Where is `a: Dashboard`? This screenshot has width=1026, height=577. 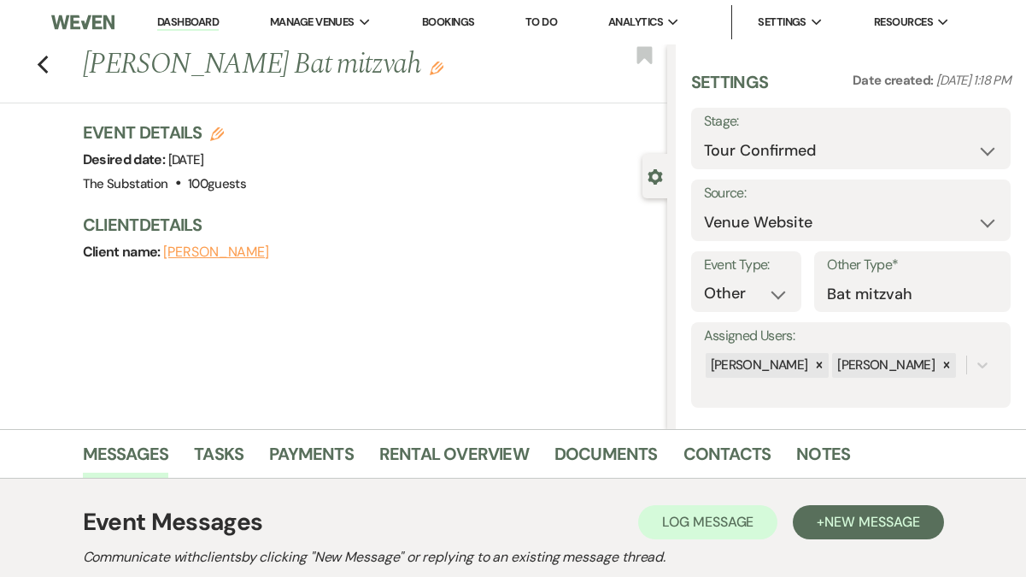 a: Dashboard is located at coordinates (188, 22).